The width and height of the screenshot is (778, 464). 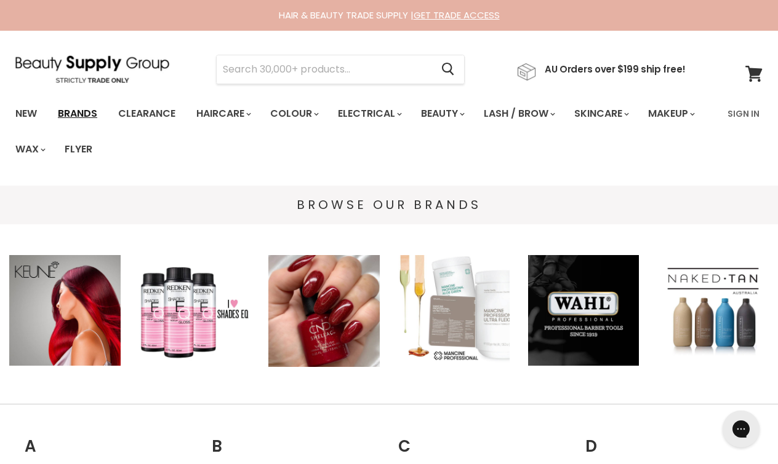 I want to click on a: Sign In, so click(x=743, y=114).